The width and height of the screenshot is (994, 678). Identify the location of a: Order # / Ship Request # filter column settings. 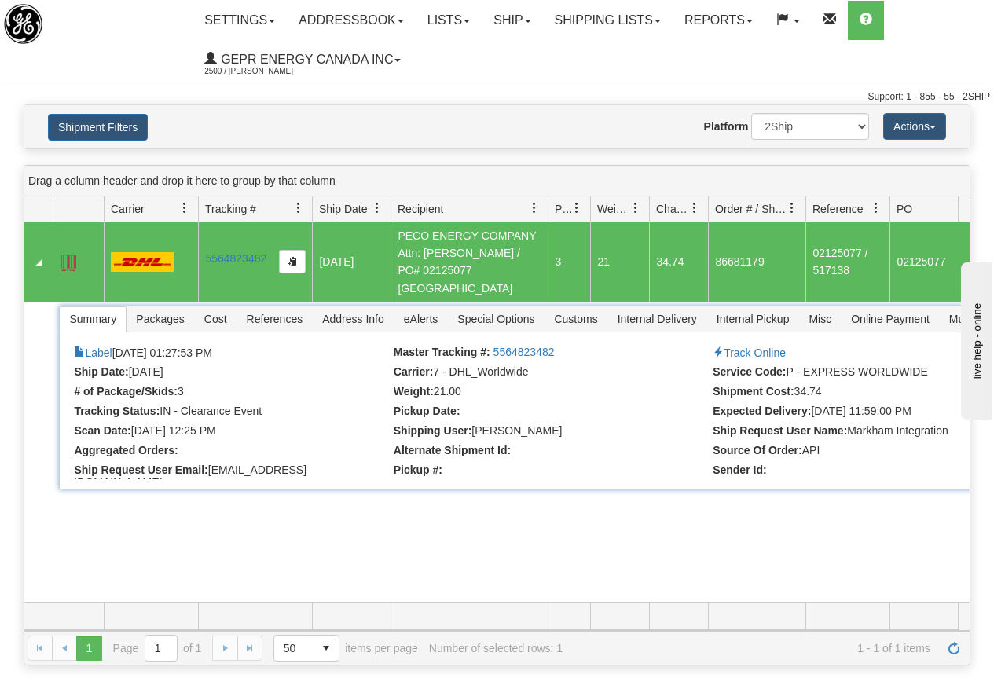
(792, 208).